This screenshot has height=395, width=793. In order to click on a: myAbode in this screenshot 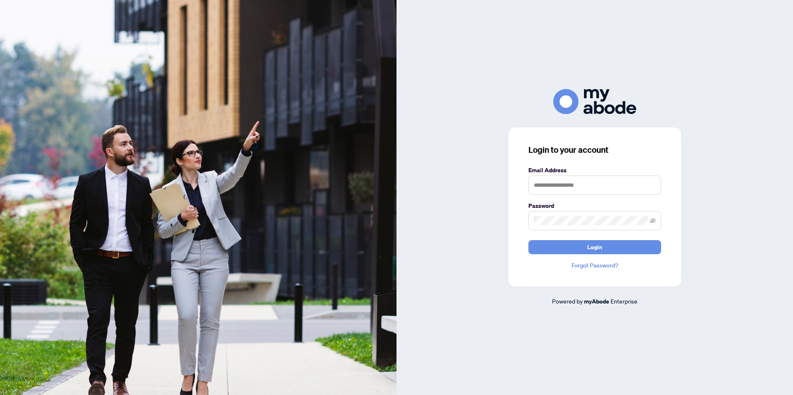, I will do `click(596, 302)`.